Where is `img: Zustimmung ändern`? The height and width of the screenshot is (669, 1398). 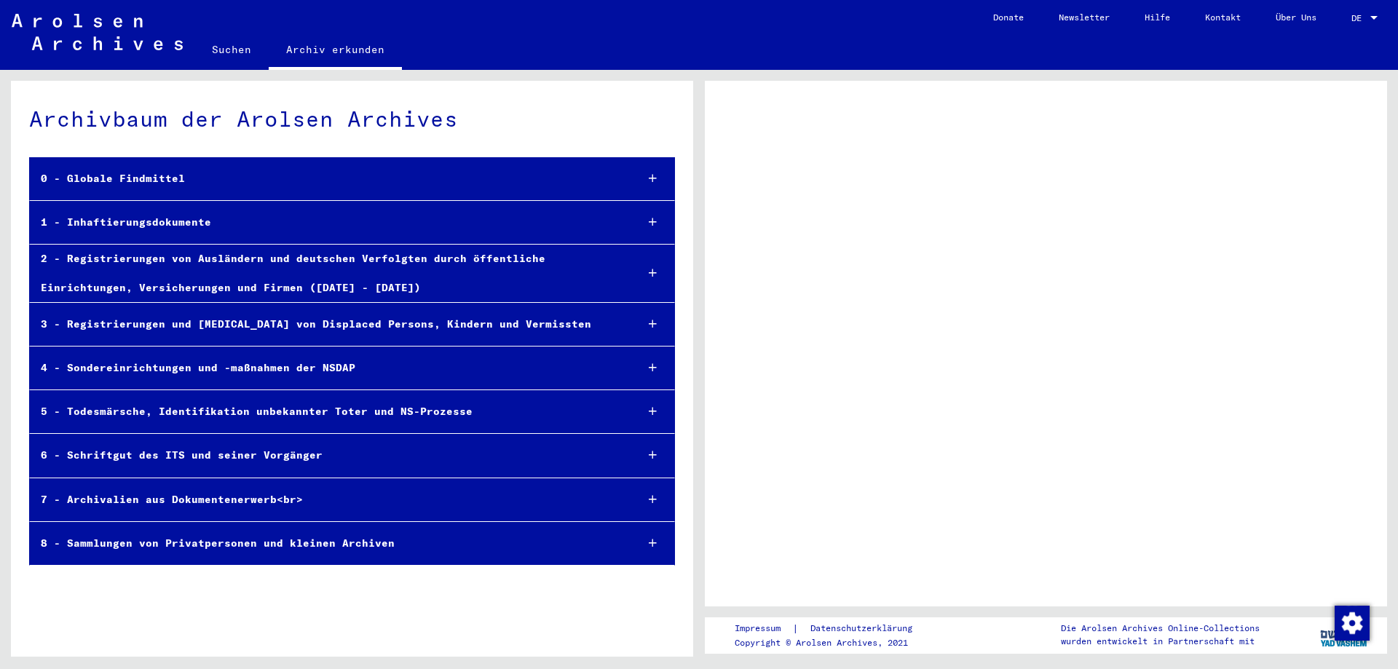 img: Zustimmung ändern is located at coordinates (1352, 623).